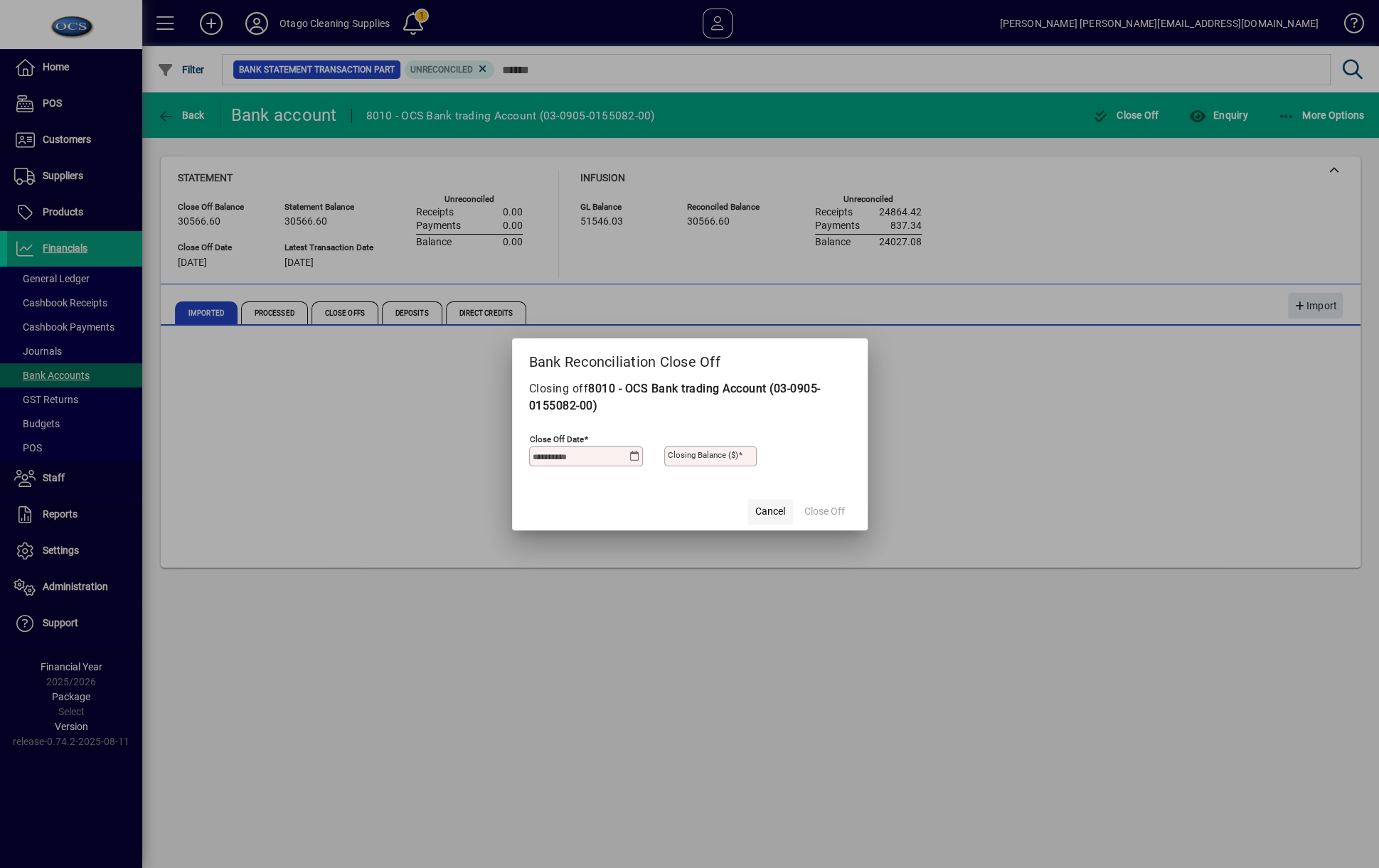  I want to click on span: Cancel, so click(770, 511).